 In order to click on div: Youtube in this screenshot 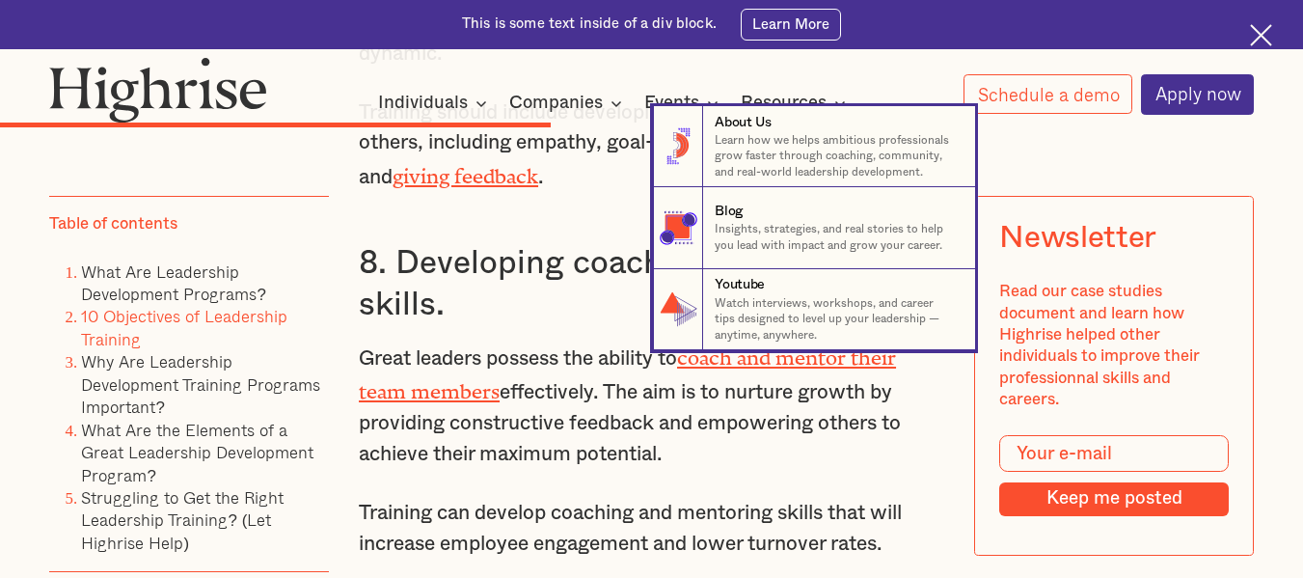, I will do `click(740, 285)`.